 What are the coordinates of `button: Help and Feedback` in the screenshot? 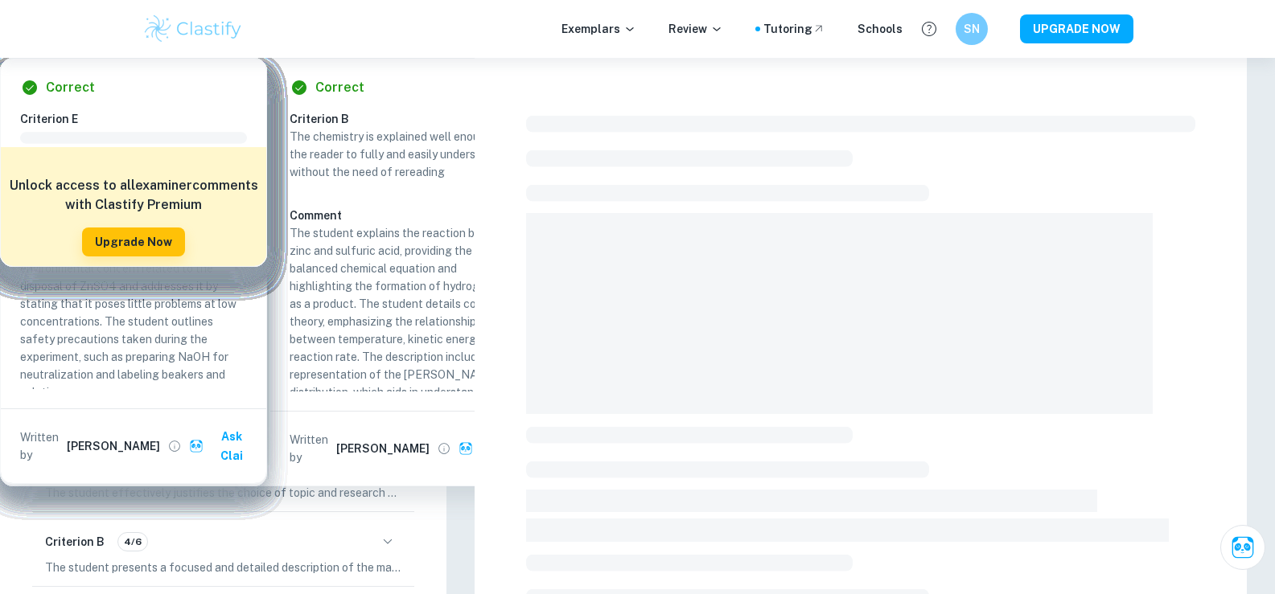 It's located at (929, 29).